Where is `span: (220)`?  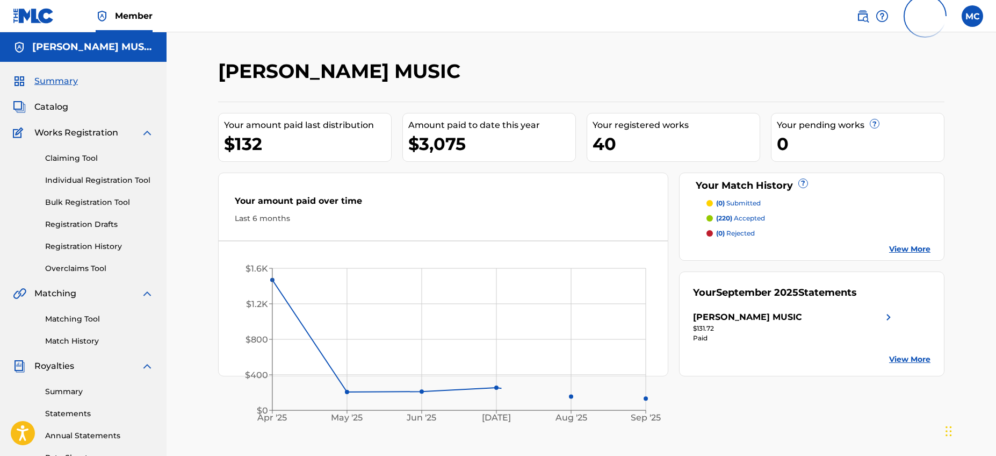
span: (220) is located at coordinates (724, 218).